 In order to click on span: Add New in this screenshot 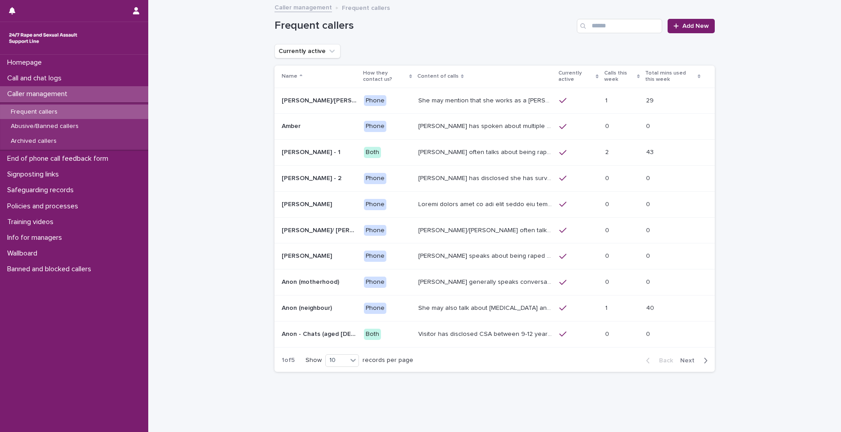, I will do `click(695, 26)`.